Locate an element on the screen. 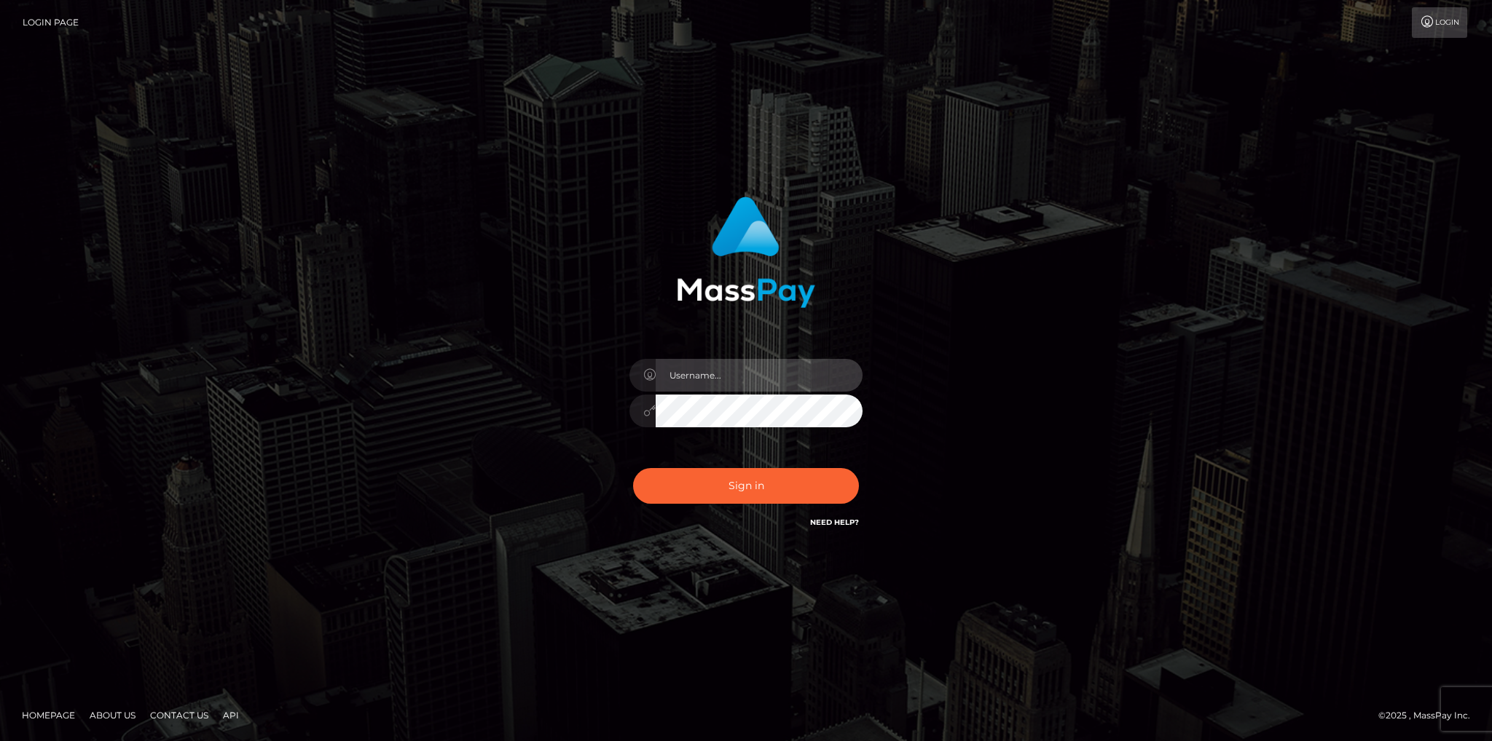  div: © 2025 , MassPay Inc. is located at coordinates (1429, 716).